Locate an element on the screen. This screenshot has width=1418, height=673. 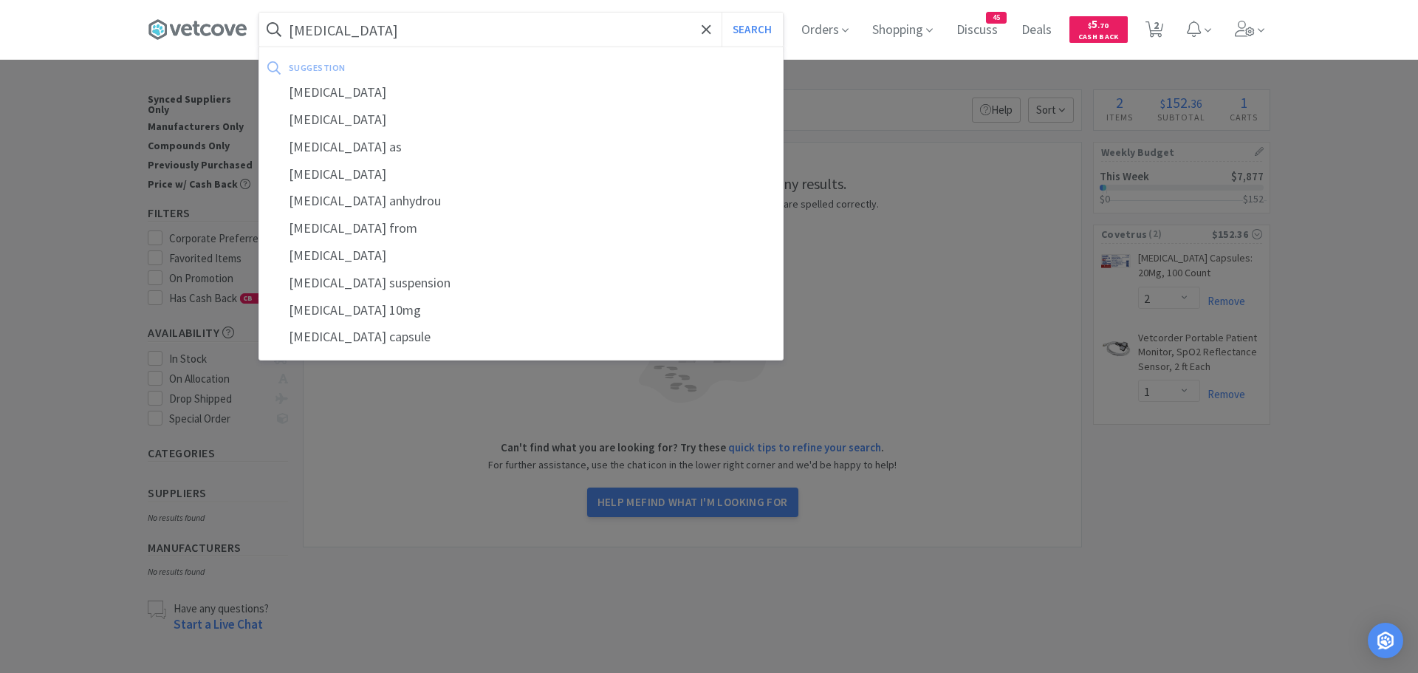
span: 45 is located at coordinates (996, 18).